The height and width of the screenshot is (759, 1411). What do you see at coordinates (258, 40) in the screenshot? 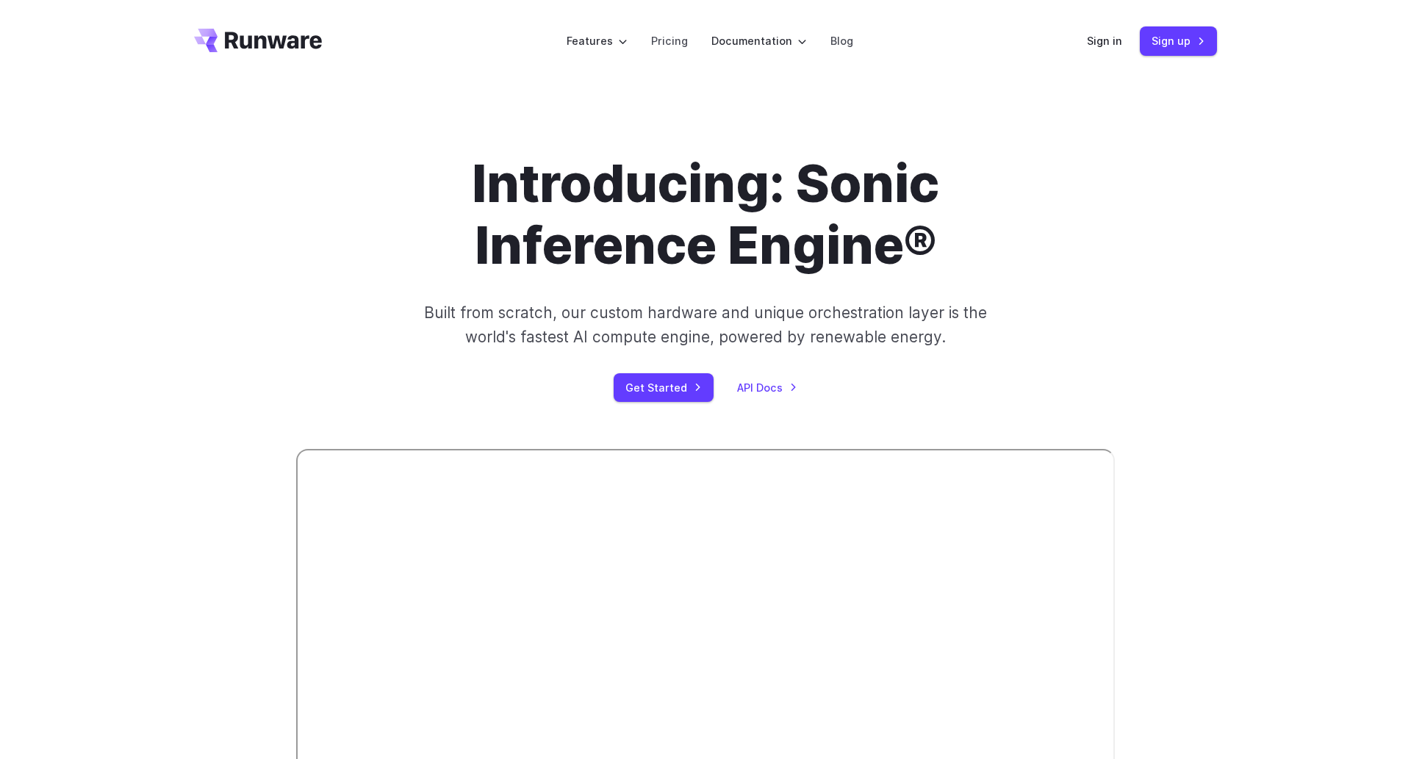
I see `a: Go to /` at bounding box center [258, 40].